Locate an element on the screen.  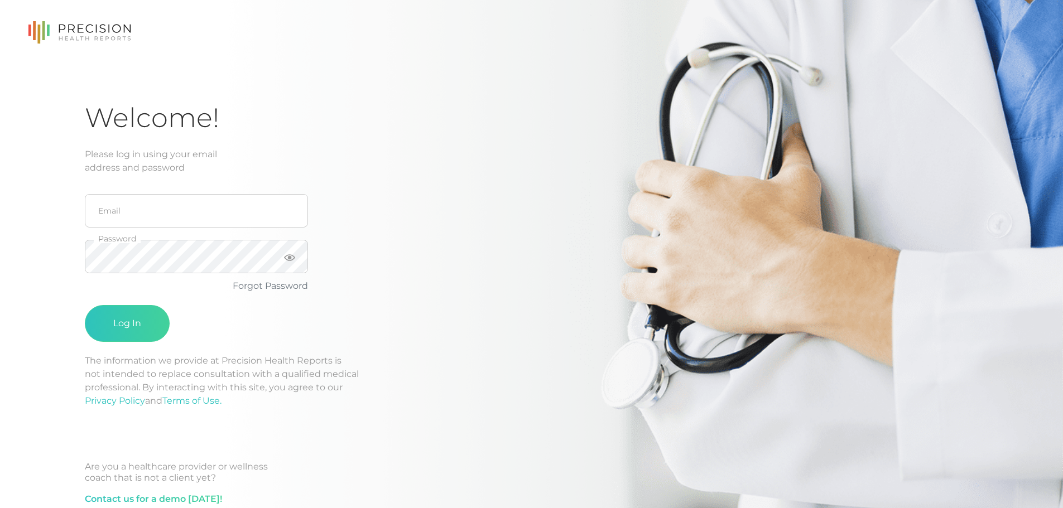
p: The information we provide at Precision Health Reports is not intended to replace consultation wi... is located at coordinates (531, 381).